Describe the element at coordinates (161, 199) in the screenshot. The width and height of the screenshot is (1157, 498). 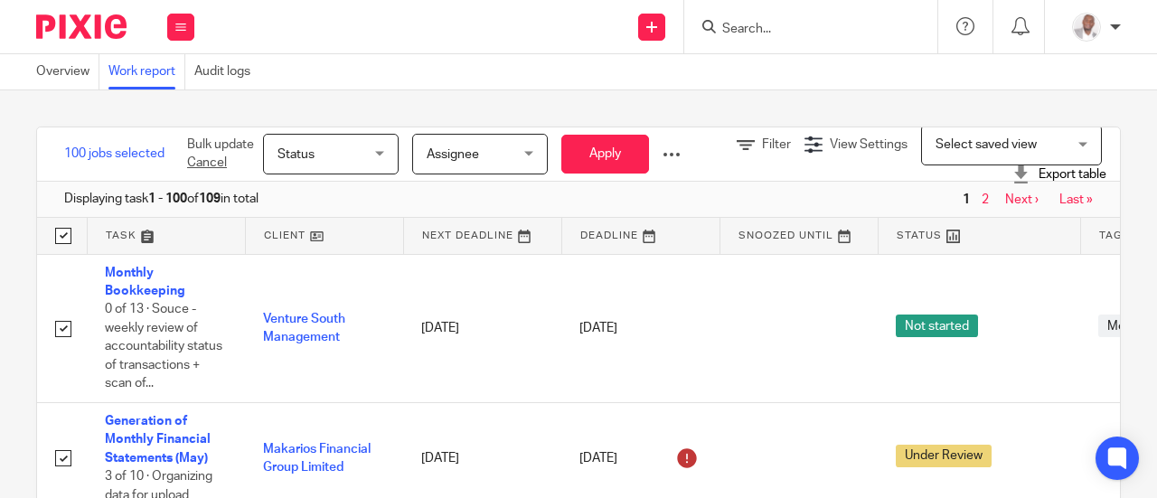
I see `span: Displaying task of in total` at that location.